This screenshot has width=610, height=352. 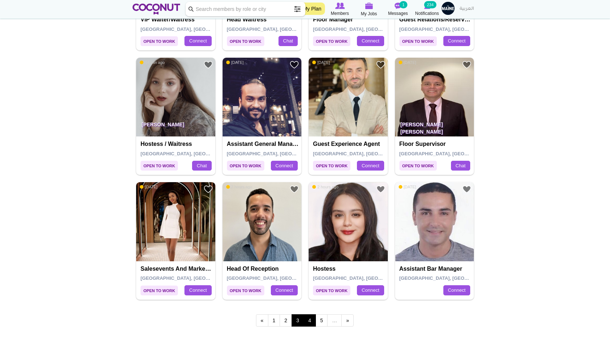 What do you see at coordinates (177, 144) in the screenshot?
I see `h4: Hostess / Waitress` at bounding box center [177, 144].